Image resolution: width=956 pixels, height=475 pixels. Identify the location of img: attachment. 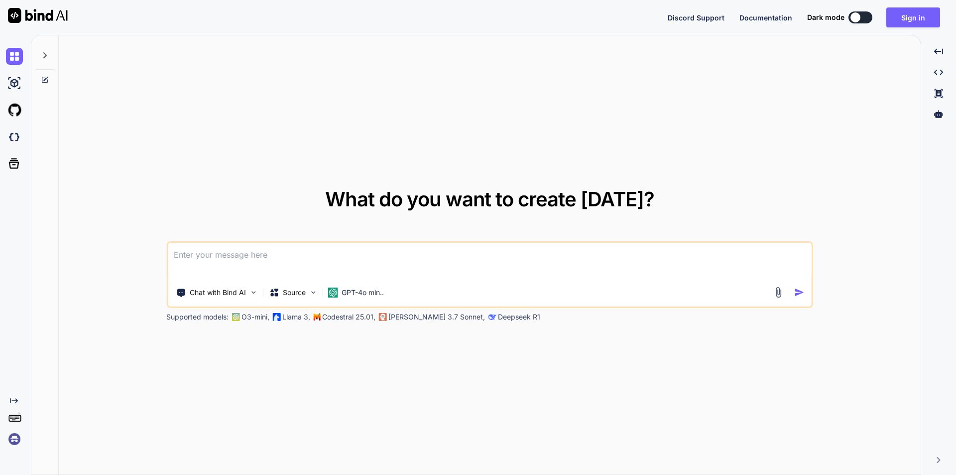
(779, 292).